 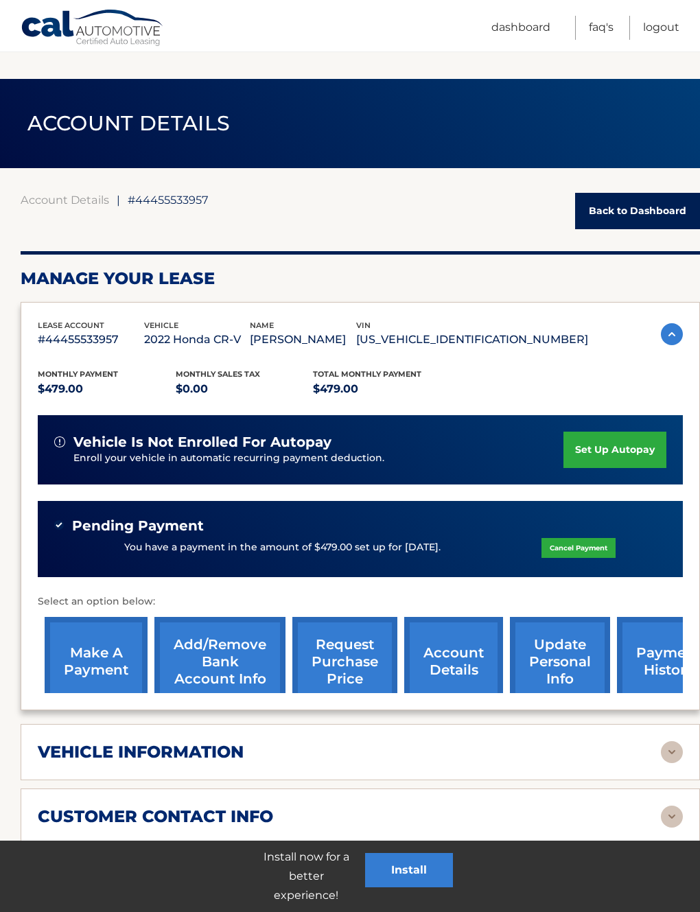 I want to click on a: account details, so click(x=454, y=662).